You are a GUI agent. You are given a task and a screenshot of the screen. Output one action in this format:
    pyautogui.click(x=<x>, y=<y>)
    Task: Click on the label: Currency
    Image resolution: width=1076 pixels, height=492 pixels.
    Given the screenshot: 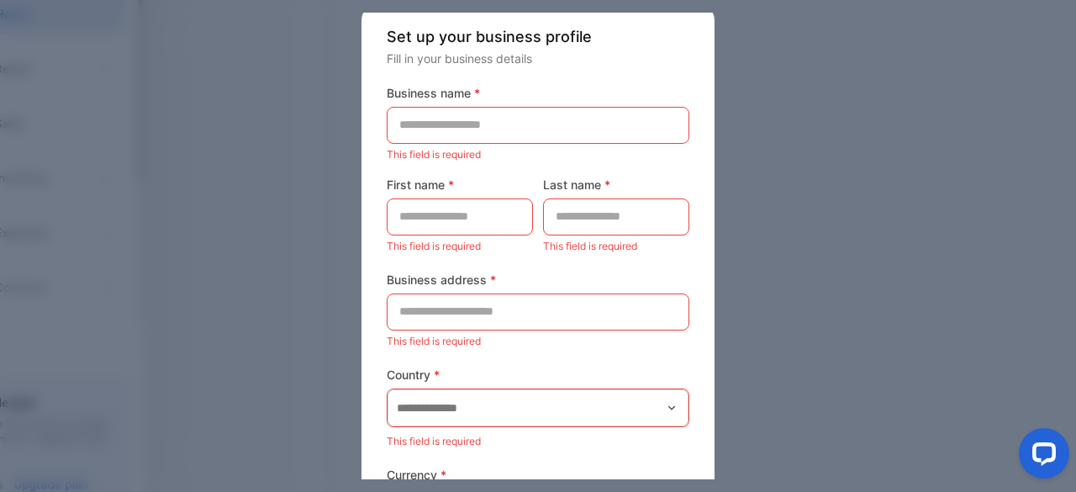 What is the action you would take?
    pyautogui.click(x=538, y=474)
    